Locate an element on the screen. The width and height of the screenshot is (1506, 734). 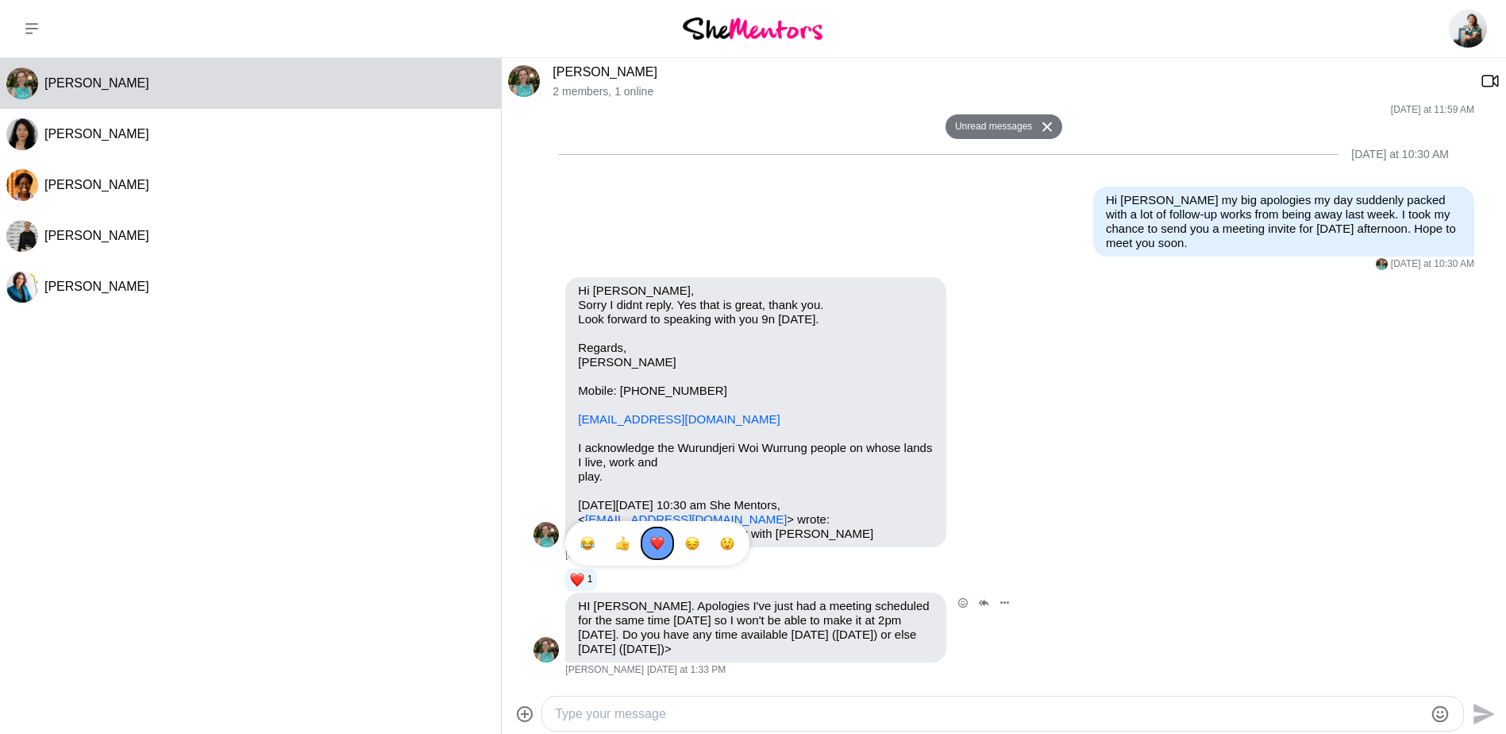
p: I acknowledge the Wurundjeri Woi Wurrung people on whose lands I live, work and play. is located at coordinates (756, 462).